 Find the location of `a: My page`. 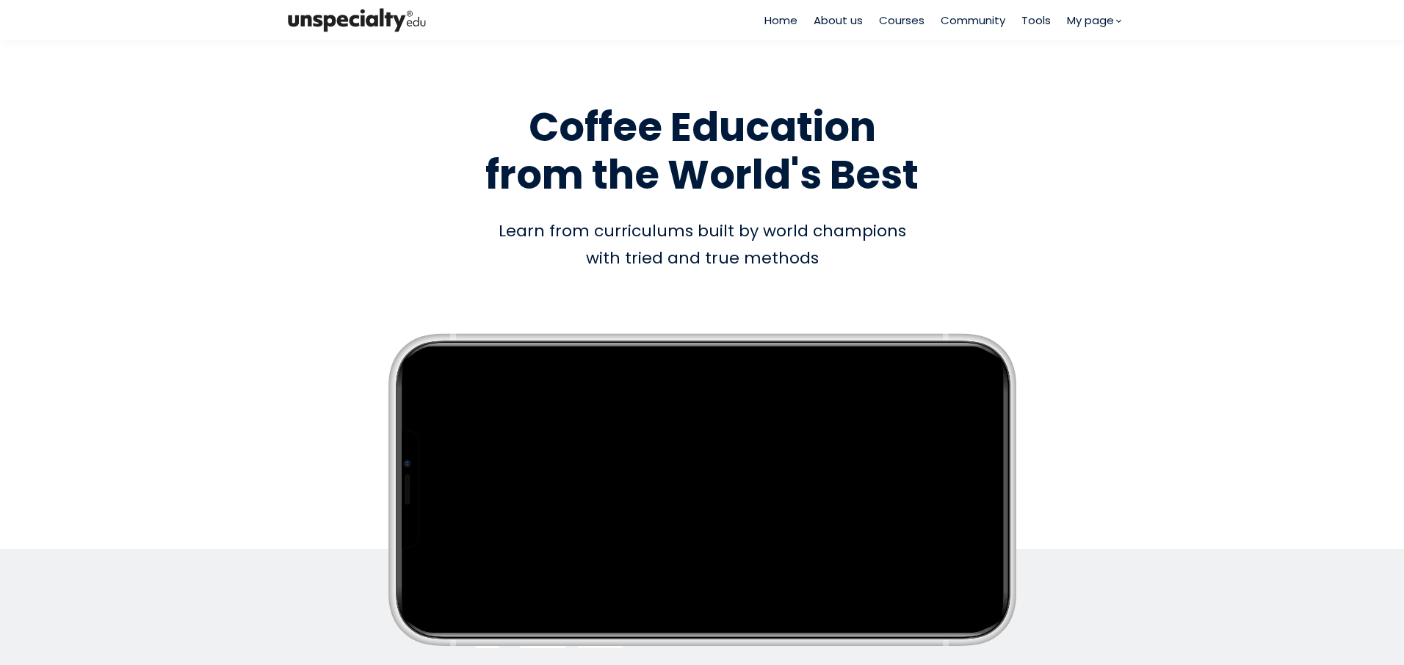

a: My page is located at coordinates (1093, 20).